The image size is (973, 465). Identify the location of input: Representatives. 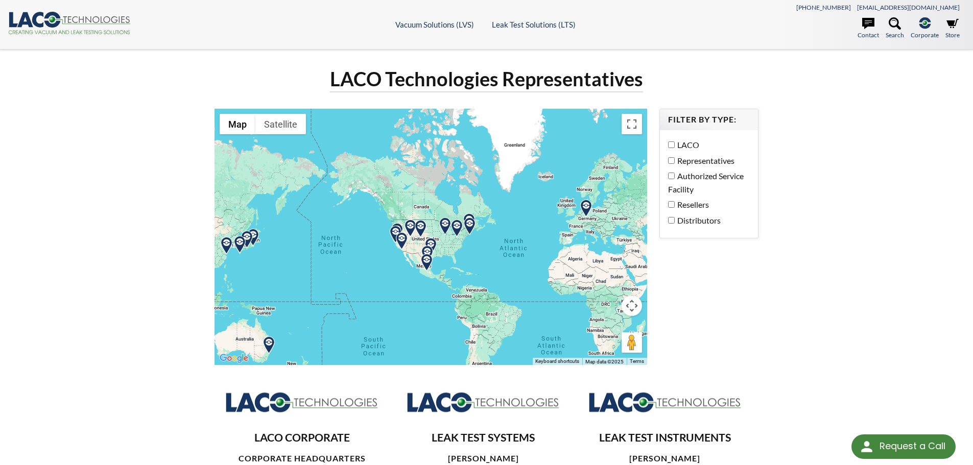
(671, 160).